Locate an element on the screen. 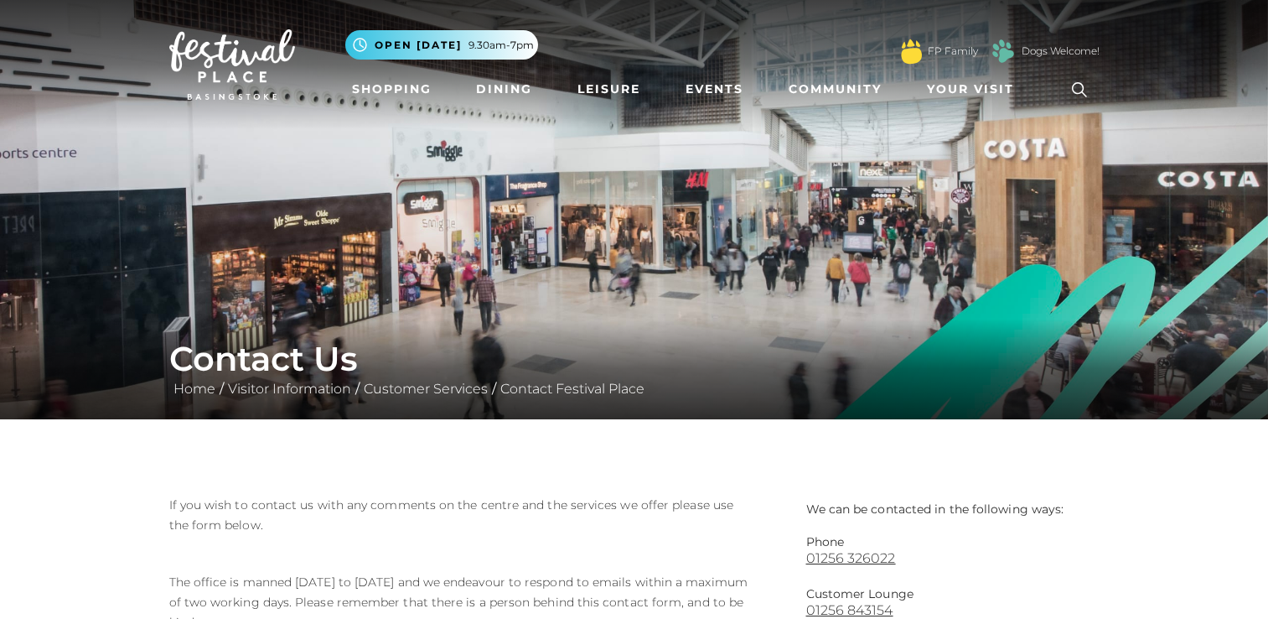 The image size is (1268, 619). span: Your Visit is located at coordinates (971, 89).